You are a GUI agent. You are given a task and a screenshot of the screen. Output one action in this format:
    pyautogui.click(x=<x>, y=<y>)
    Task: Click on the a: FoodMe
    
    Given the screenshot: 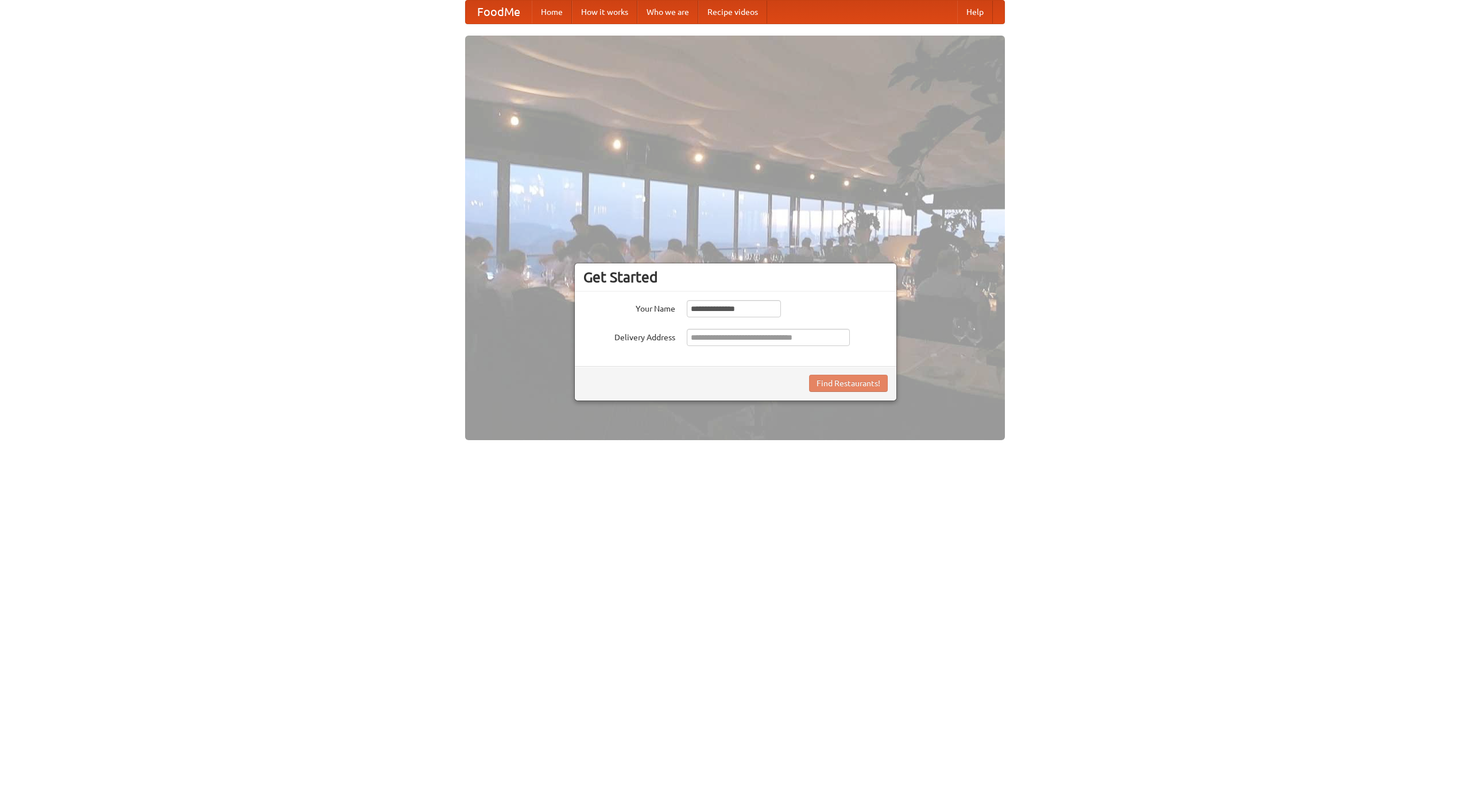 What is the action you would take?
    pyautogui.click(x=498, y=12)
    